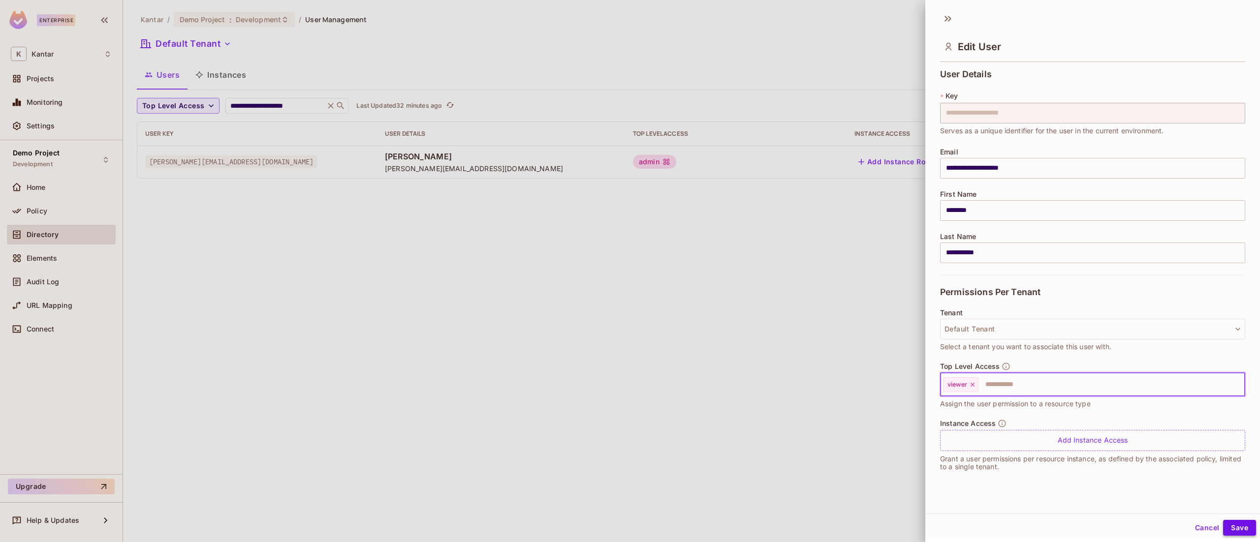  I want to click on button: Cancel, so click(1206, 528).